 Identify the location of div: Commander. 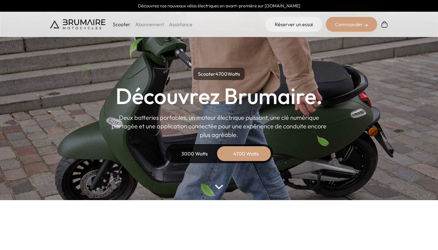
(351, 24).